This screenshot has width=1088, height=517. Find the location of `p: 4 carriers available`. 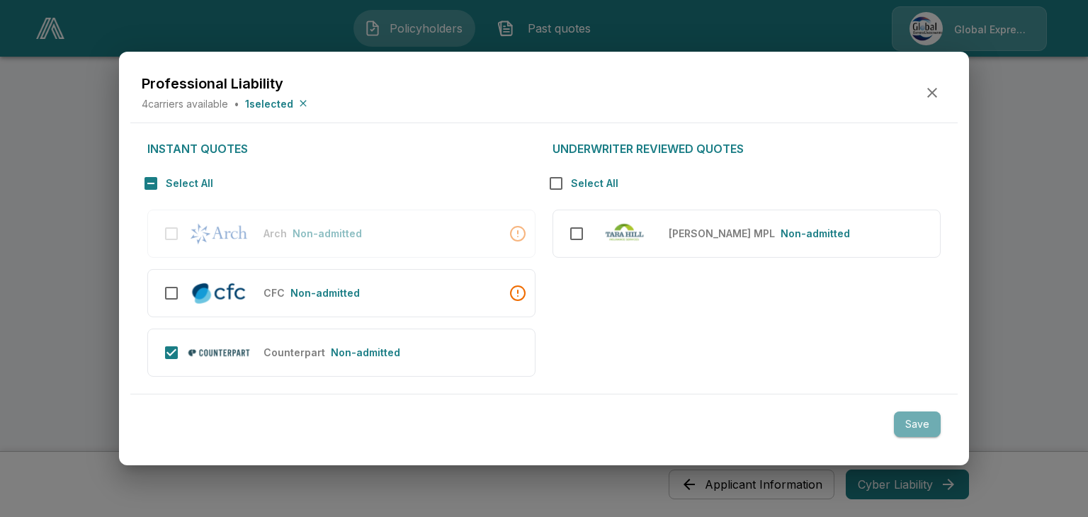

p: 4 carriers available is located at coordinates (185, 103).